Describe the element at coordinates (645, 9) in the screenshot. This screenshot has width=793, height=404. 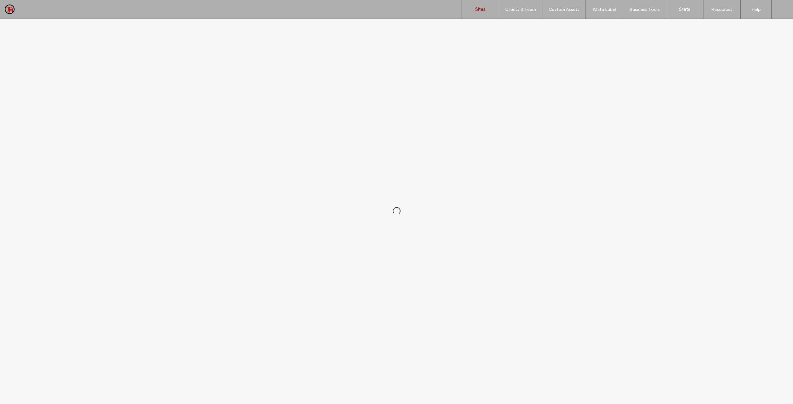
I see `label: Business Tools` at that location.